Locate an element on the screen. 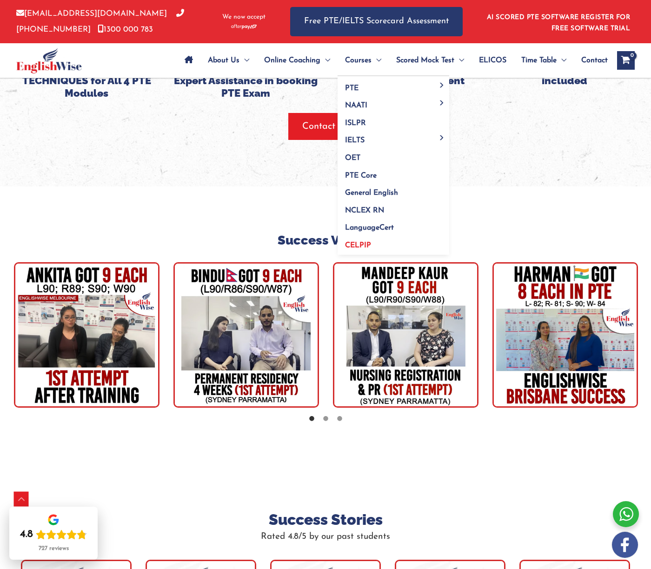 This screenshot has height=569, width=651. img: Afterpay-Logo is located at coordinates (244, 27).